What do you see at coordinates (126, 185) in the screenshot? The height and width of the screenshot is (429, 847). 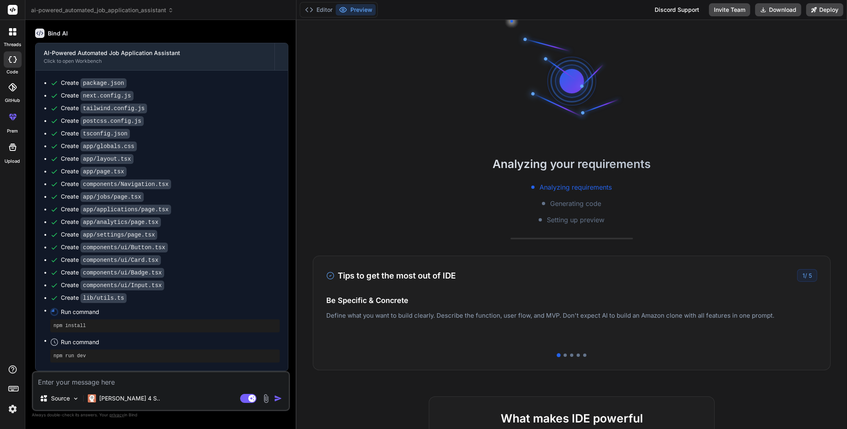 I see `code: components/Navigation.tsx` at bounding box center [126, 185].